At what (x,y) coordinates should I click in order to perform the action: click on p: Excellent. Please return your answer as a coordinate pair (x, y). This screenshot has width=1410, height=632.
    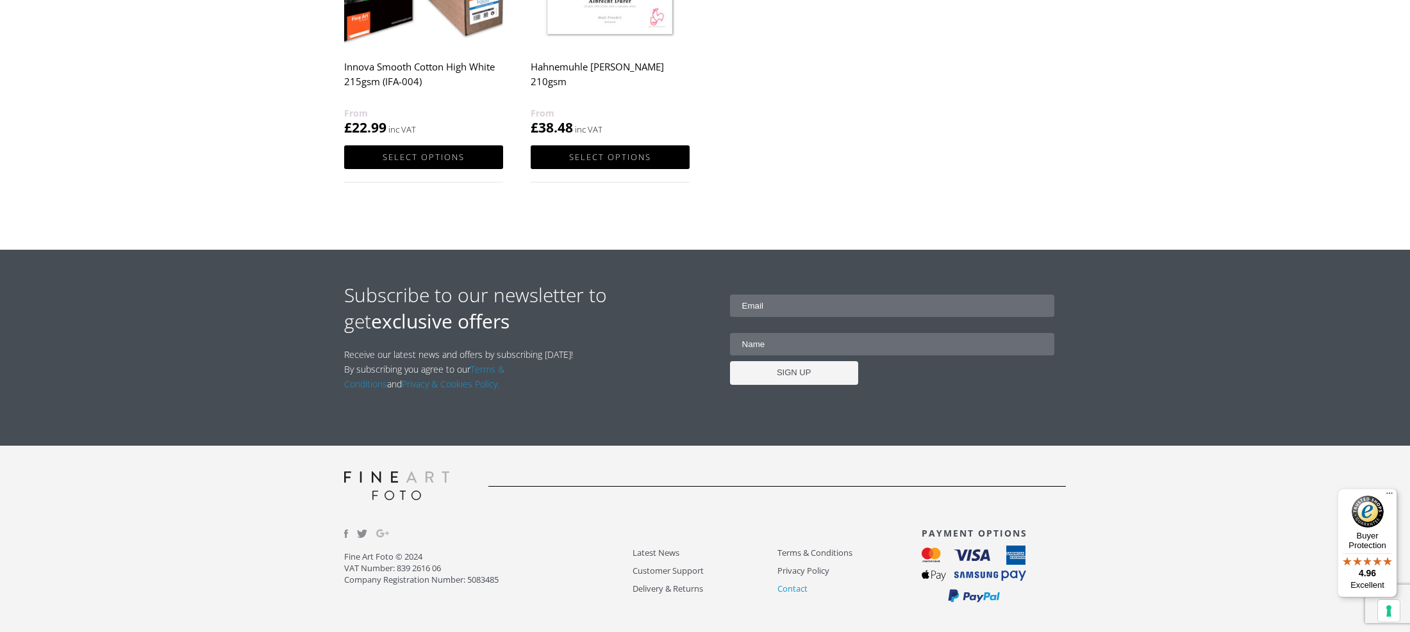
    Looking at the image, I should click on (1367, 586).